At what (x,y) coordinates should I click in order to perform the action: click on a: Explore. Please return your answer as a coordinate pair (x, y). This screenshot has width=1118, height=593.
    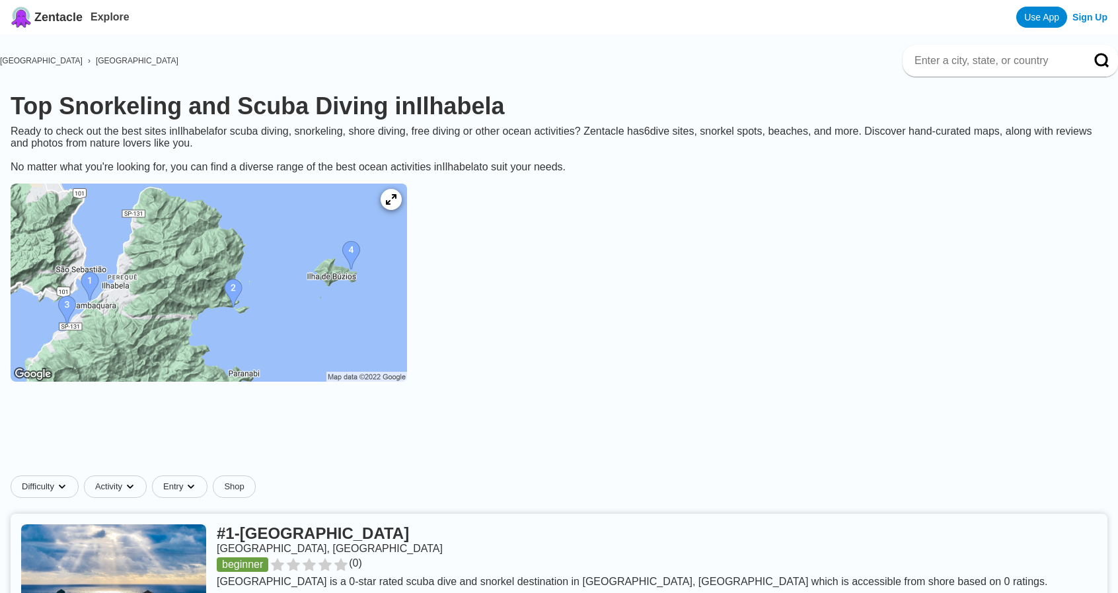
    Looking at the image, I should click on (110, 17).